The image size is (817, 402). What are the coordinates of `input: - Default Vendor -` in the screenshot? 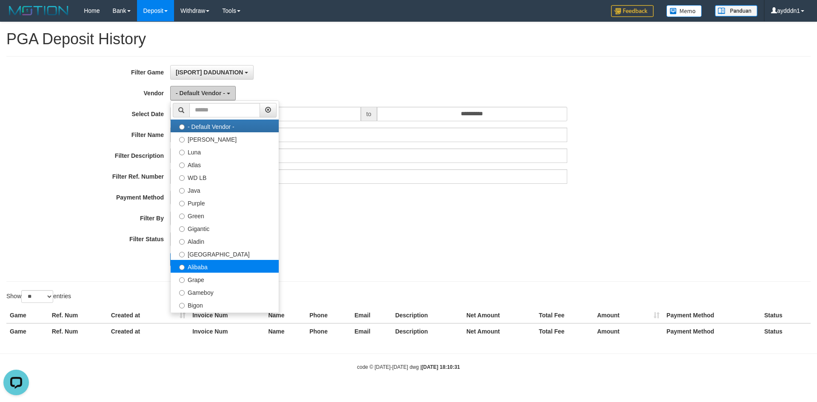 It's located at (182, 127).